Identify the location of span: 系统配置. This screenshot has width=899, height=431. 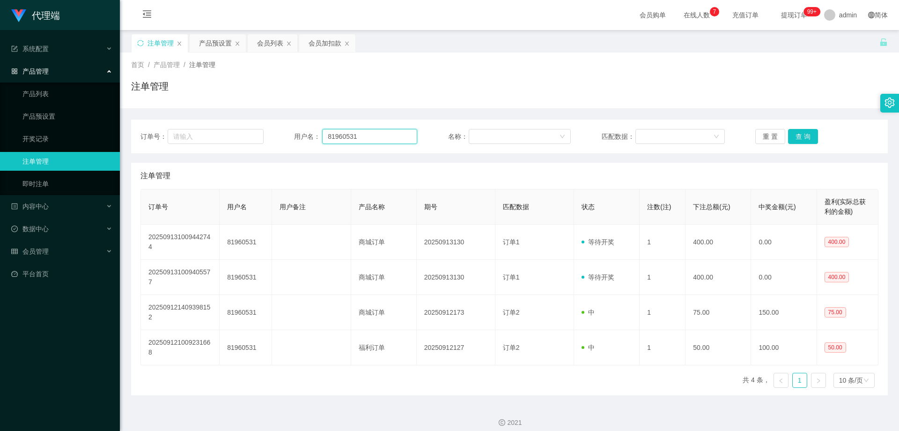
(30, 49).